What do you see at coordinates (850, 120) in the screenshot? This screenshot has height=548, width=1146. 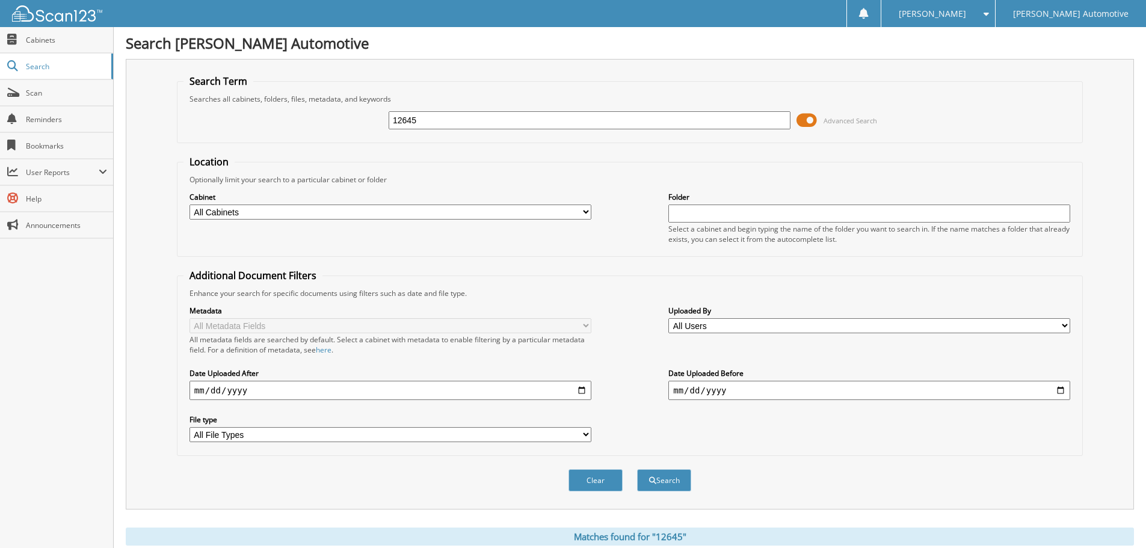 I see `span: Advanced Search` at bounding box center [850, 120].